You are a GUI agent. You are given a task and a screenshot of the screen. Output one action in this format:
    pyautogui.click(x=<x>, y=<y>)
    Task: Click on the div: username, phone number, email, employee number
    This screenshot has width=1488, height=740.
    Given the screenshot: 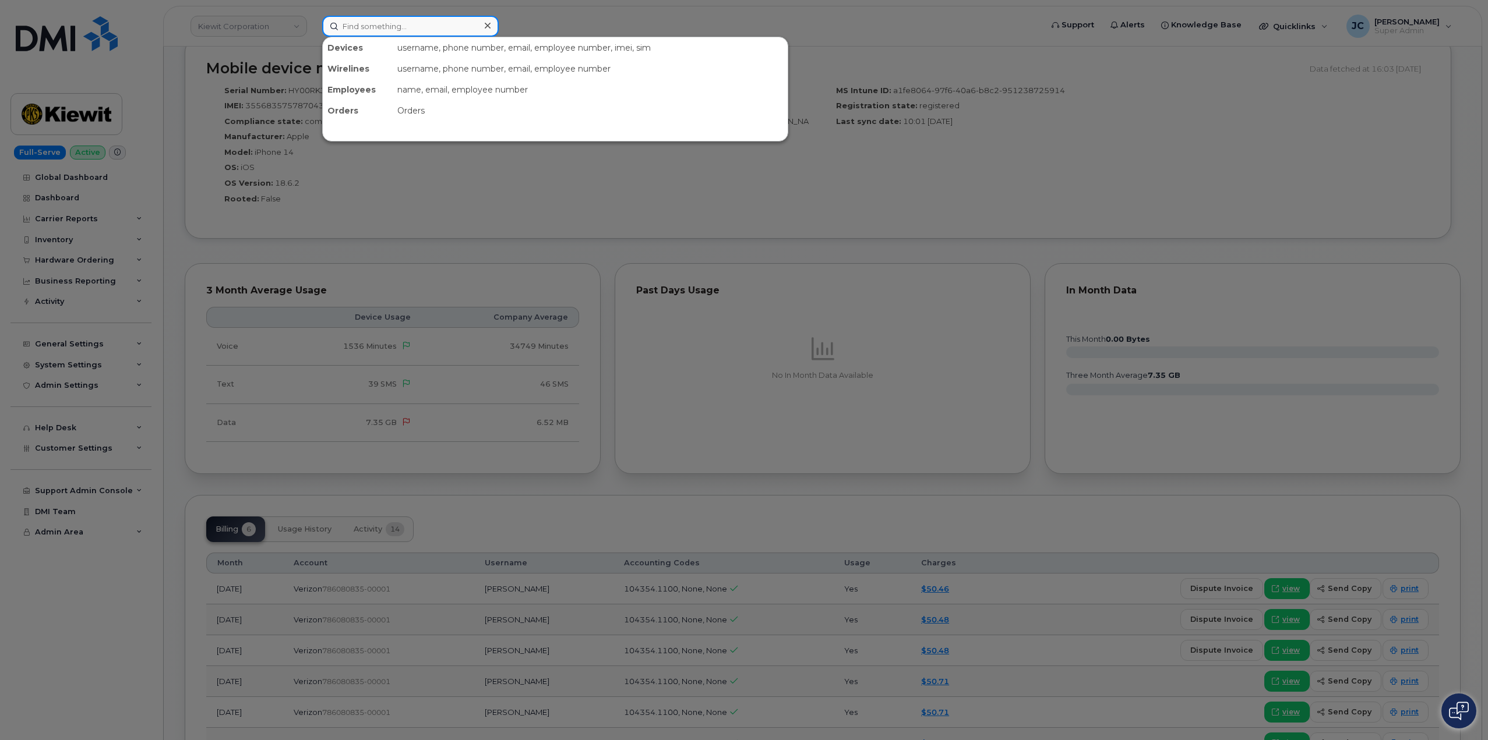 What is the action you would take?
    pyautogui.click(x=590, y=69)
    